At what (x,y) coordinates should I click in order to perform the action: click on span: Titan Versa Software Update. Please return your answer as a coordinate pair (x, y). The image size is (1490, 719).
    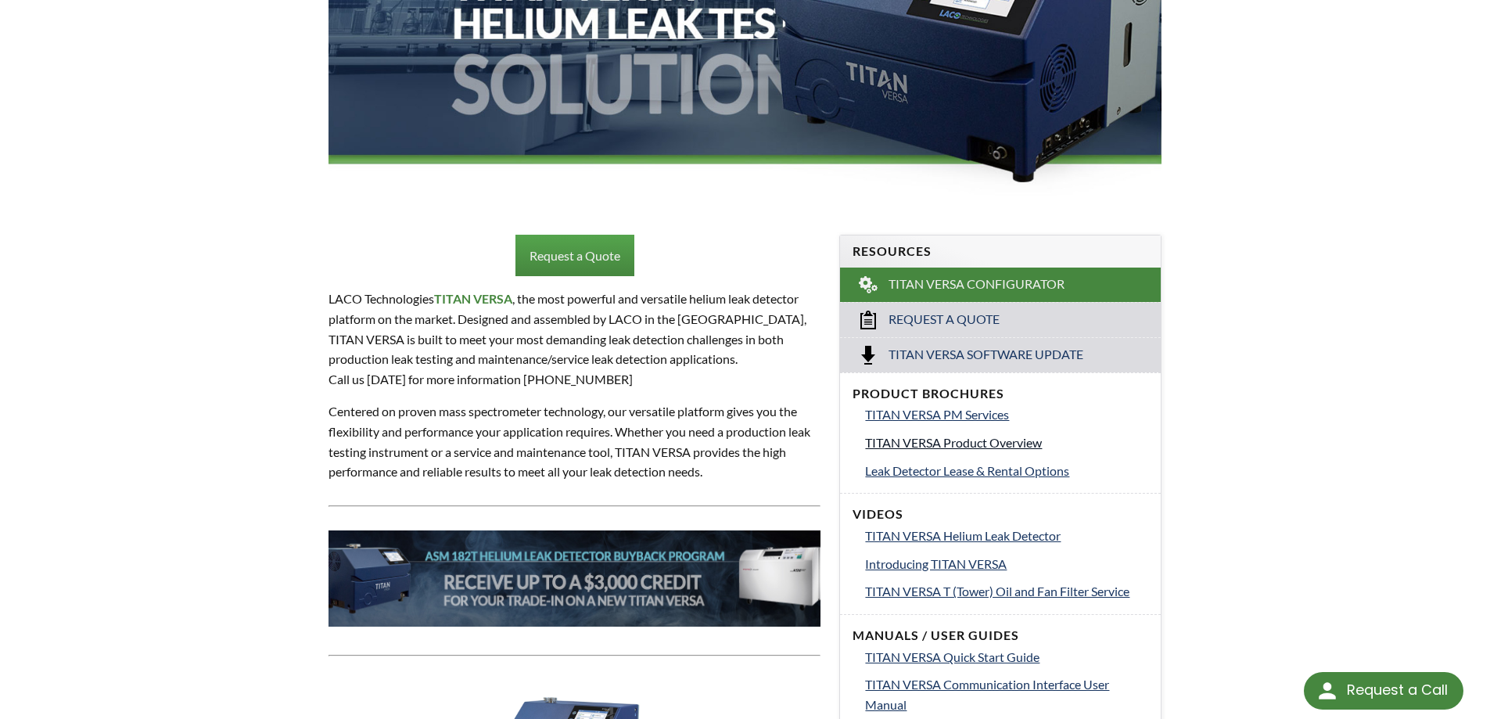
    Looking at the image, I should click on (986, 354).